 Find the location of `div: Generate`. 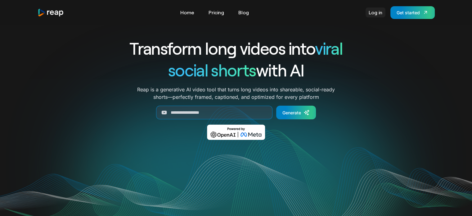

div: Generate is located at coordinates (292, 112).